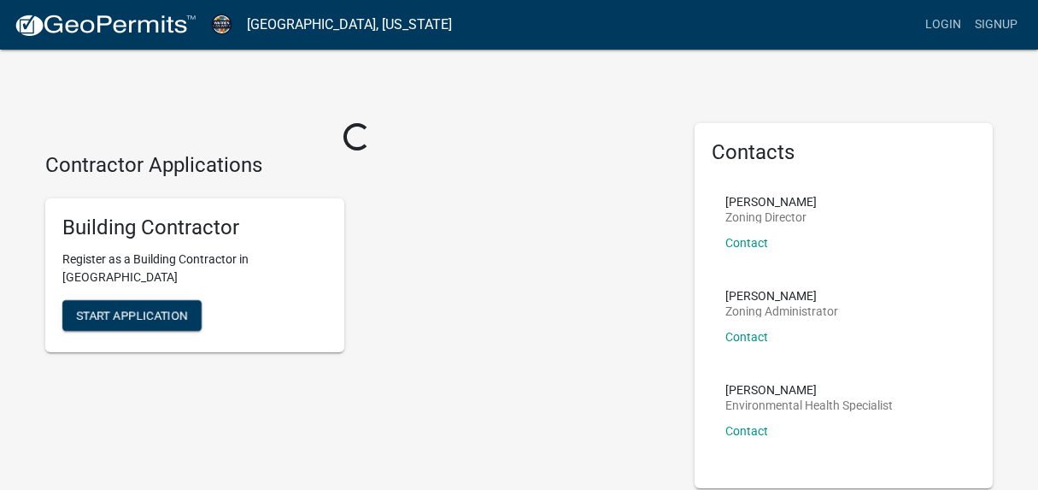 This screenshot has height=490, width=1038. I want to click on a: Login, so click(943, 25).